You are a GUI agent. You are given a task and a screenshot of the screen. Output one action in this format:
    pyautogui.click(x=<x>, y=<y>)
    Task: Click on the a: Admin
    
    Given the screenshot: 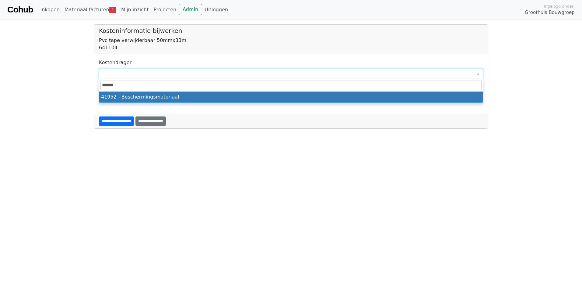 What is the action you would take?
    pyautogui.click(x=190, y=9)
    